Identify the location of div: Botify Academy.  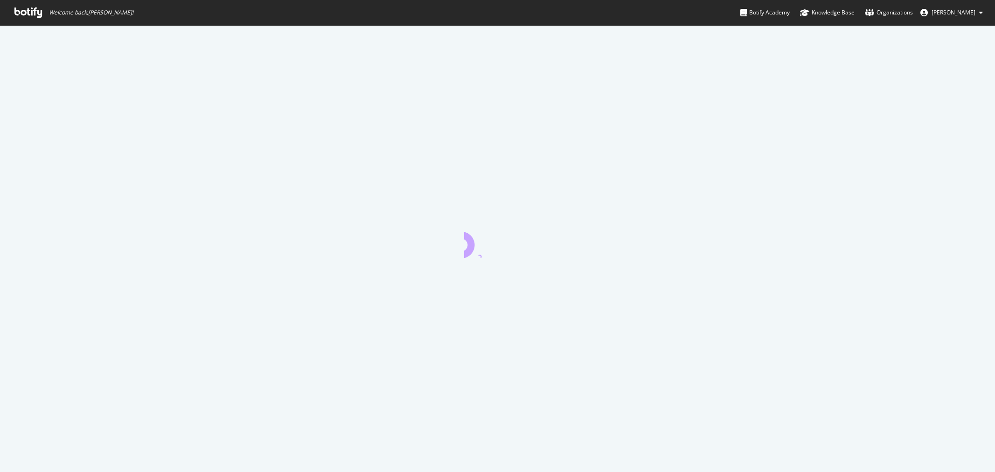
(765, 13).